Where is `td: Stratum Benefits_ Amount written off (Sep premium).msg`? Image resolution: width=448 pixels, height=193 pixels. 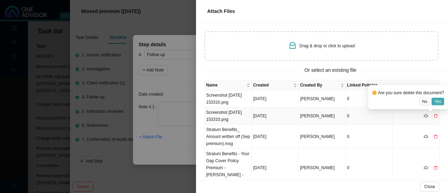 td: Stratum Benefits_ Amount written off (Sep premium).msg is located at coordinates (228, 136).